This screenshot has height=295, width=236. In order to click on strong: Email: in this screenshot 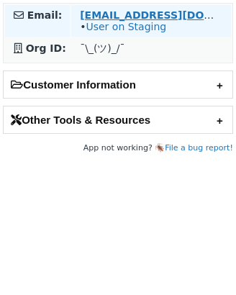, I will do `click(45, 15)`.